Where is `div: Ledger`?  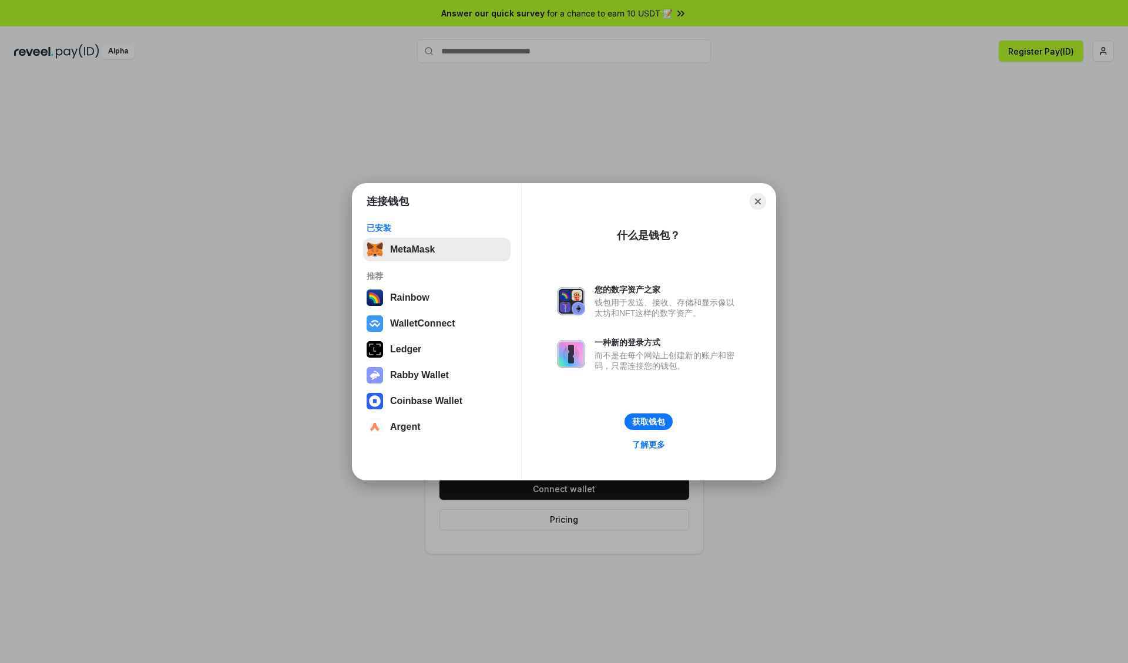
div: Ledger is located at coordinates (405, 349).